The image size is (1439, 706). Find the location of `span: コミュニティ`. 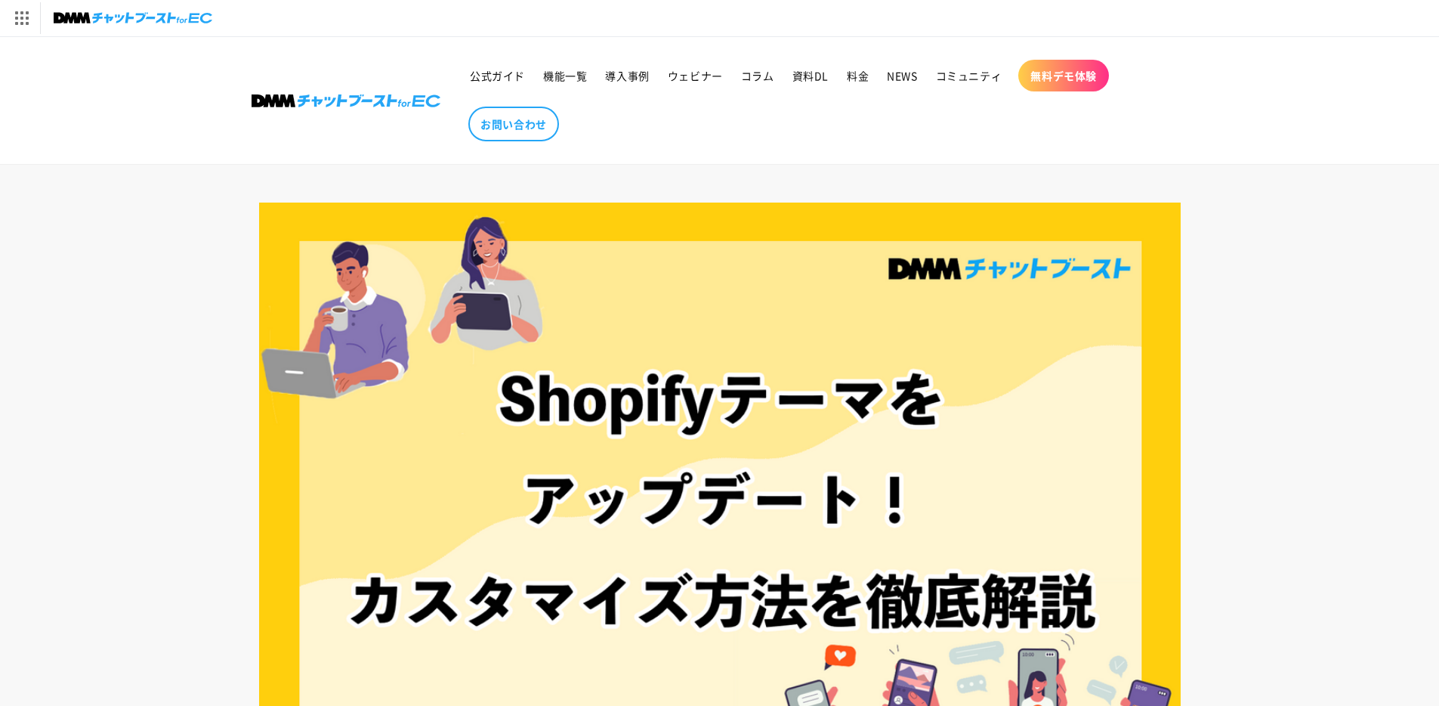

span: コミュニティ is located at coordinates (969, 76).